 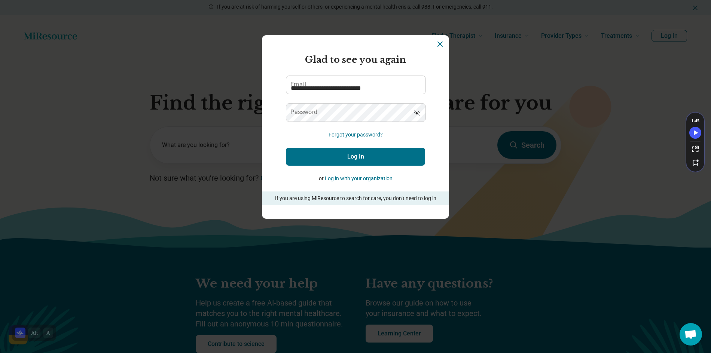 What do you see at coordinates (304, 112) in the screenshot?
I see `label: Password` at bounding box center [304, 112].